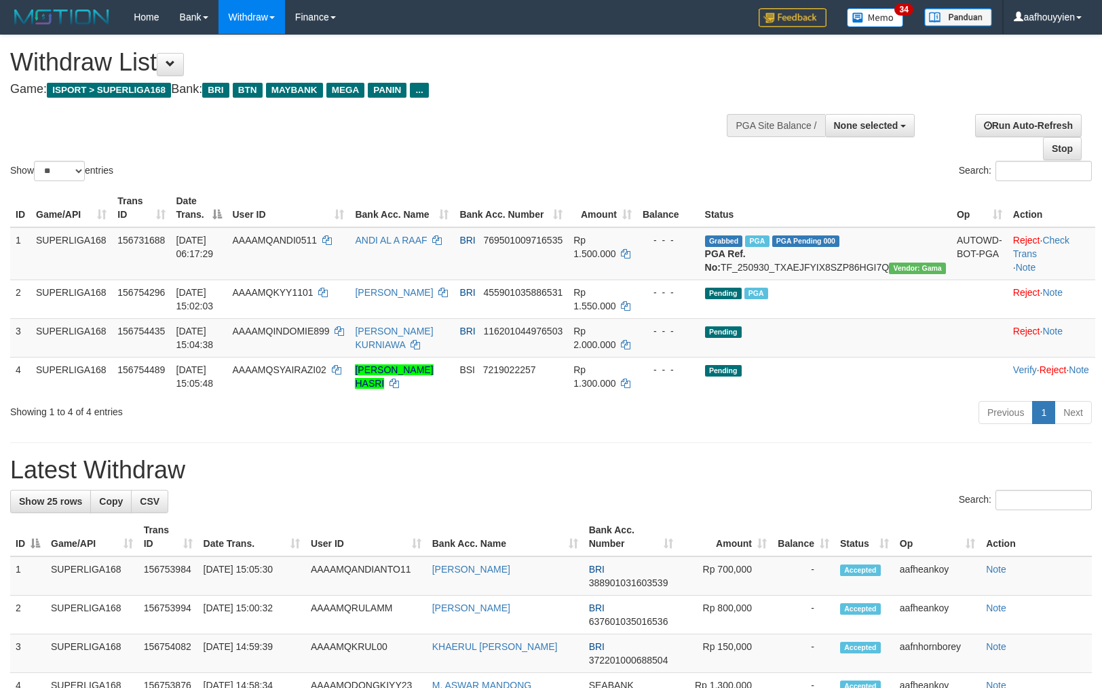  What do you see at coordinates (1024, 370) in the screenshot?
I see `a: Verify` at bounding box center [1024, 370].